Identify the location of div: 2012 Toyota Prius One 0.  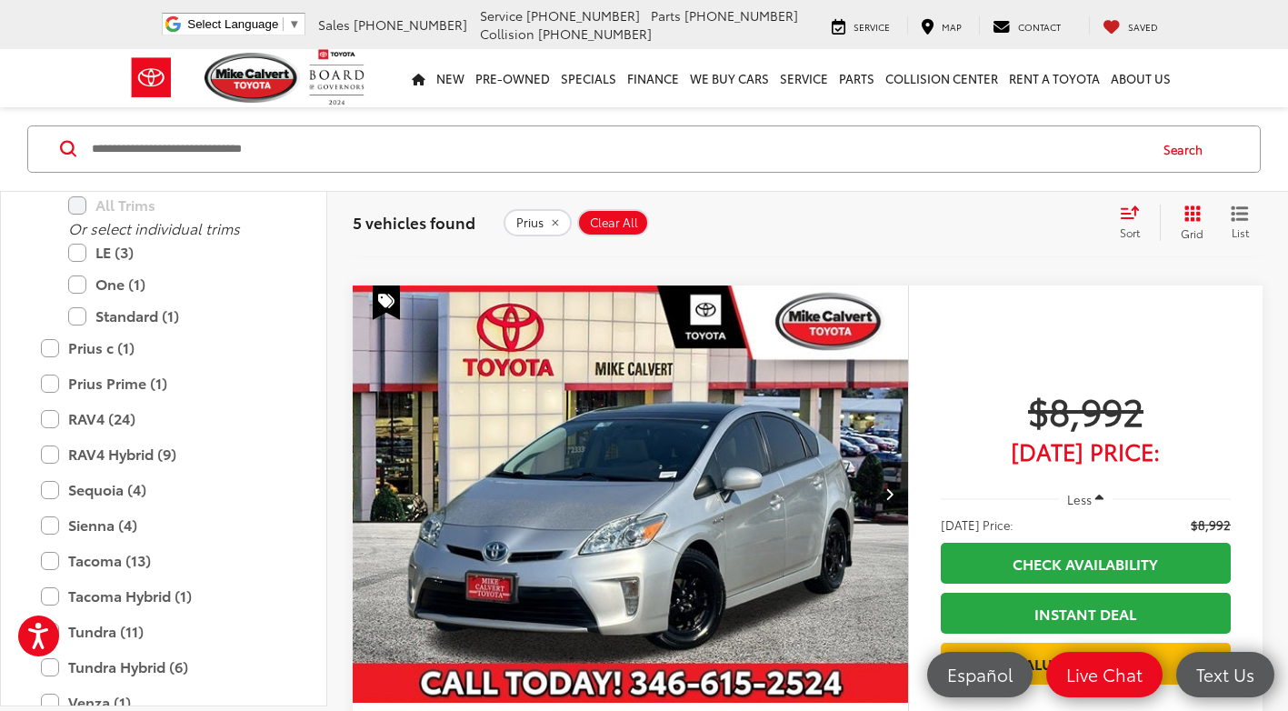
(631, 493).